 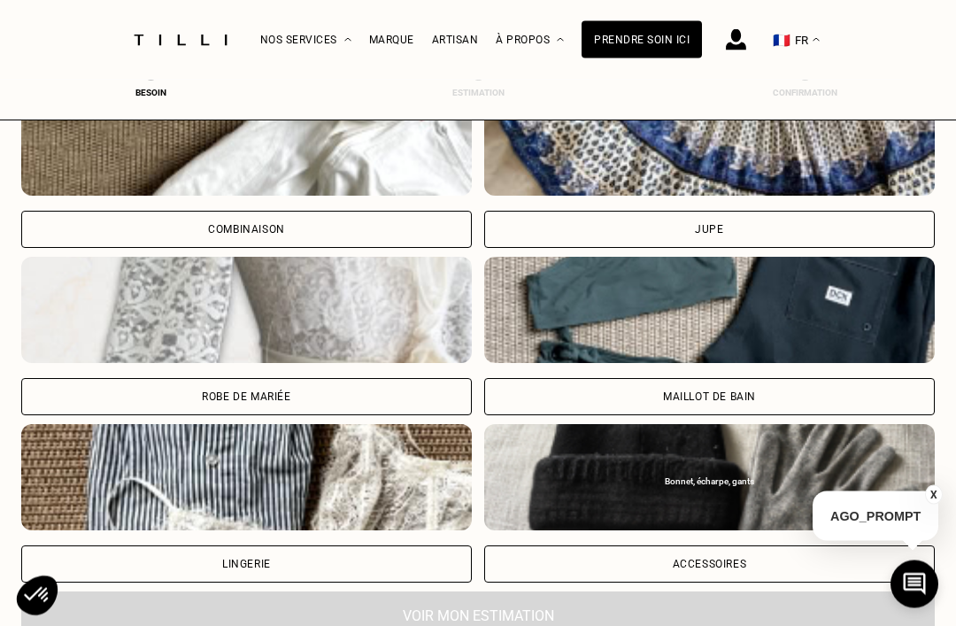 What do you see at coordinates (348, 40) in the screenshot?
I see `img: Menu déroulant` at bounding box center [348, 40].